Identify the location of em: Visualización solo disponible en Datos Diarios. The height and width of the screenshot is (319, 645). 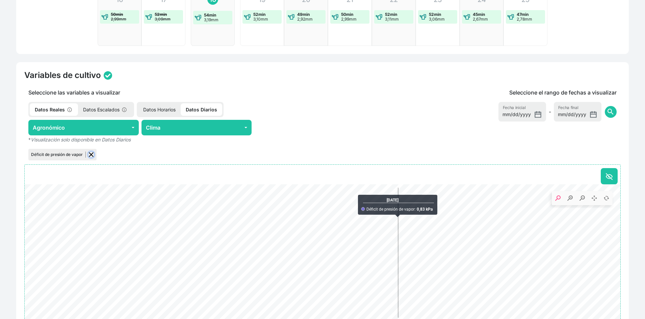
(81, 140).